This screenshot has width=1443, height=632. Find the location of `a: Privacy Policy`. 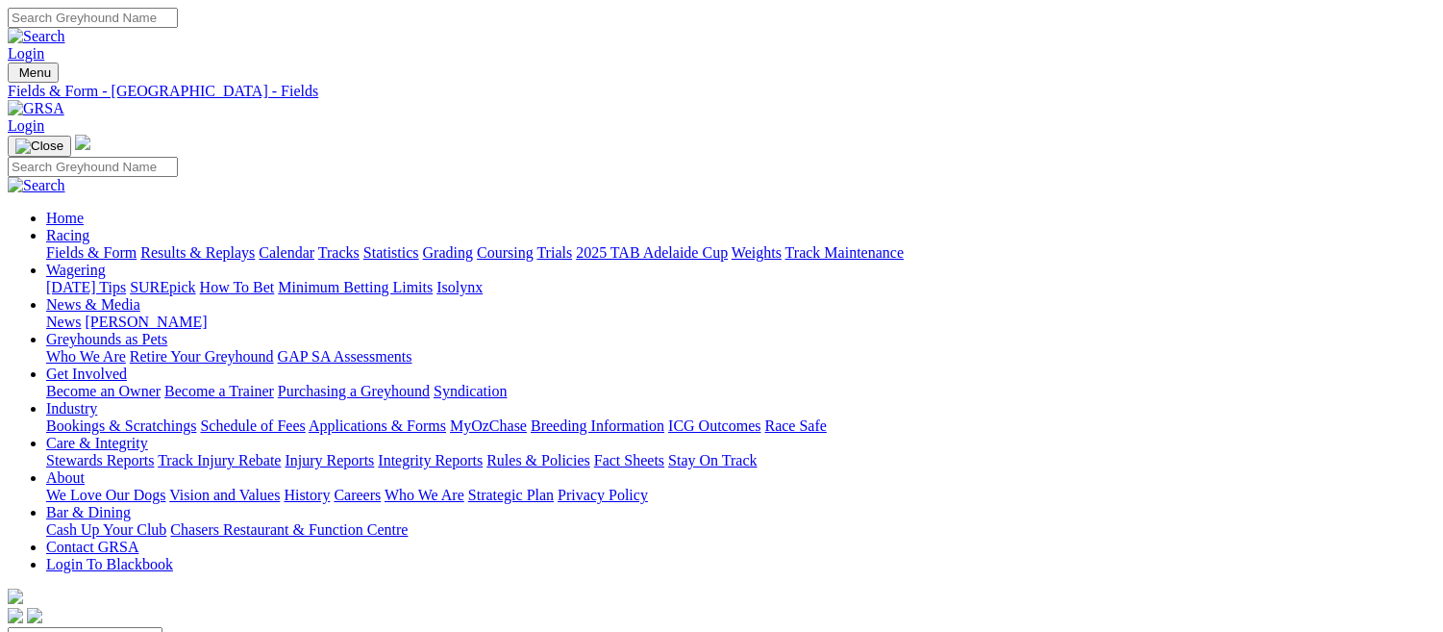

a: Privacy Policy is located at coordinates (603, 494).